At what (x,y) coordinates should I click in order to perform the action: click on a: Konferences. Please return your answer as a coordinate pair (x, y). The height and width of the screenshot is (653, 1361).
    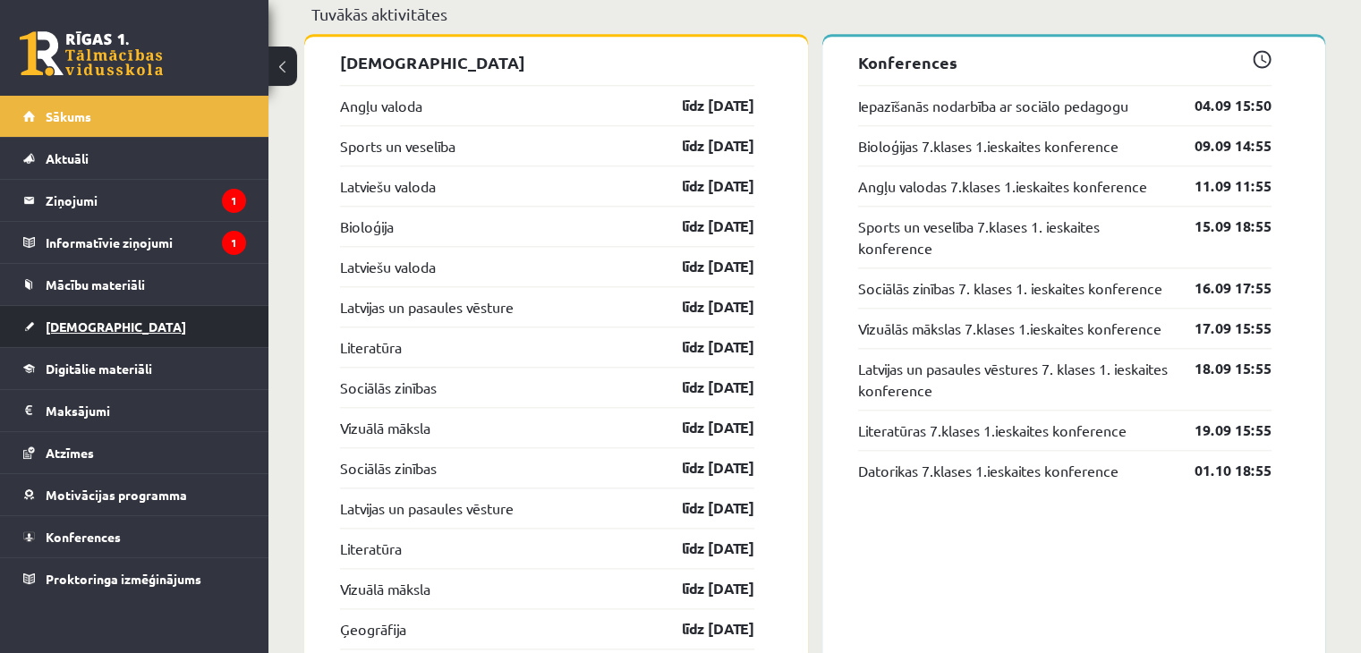
    Looking at the image, I should click on (134, 537).